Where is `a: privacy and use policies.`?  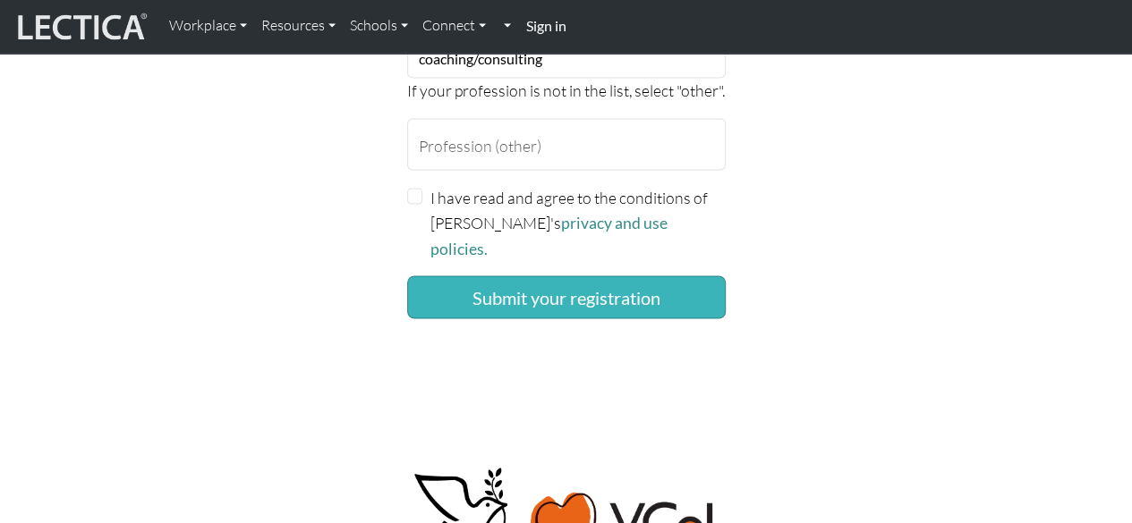
a: privacy and use policies. is located at coordinates (548, 235).